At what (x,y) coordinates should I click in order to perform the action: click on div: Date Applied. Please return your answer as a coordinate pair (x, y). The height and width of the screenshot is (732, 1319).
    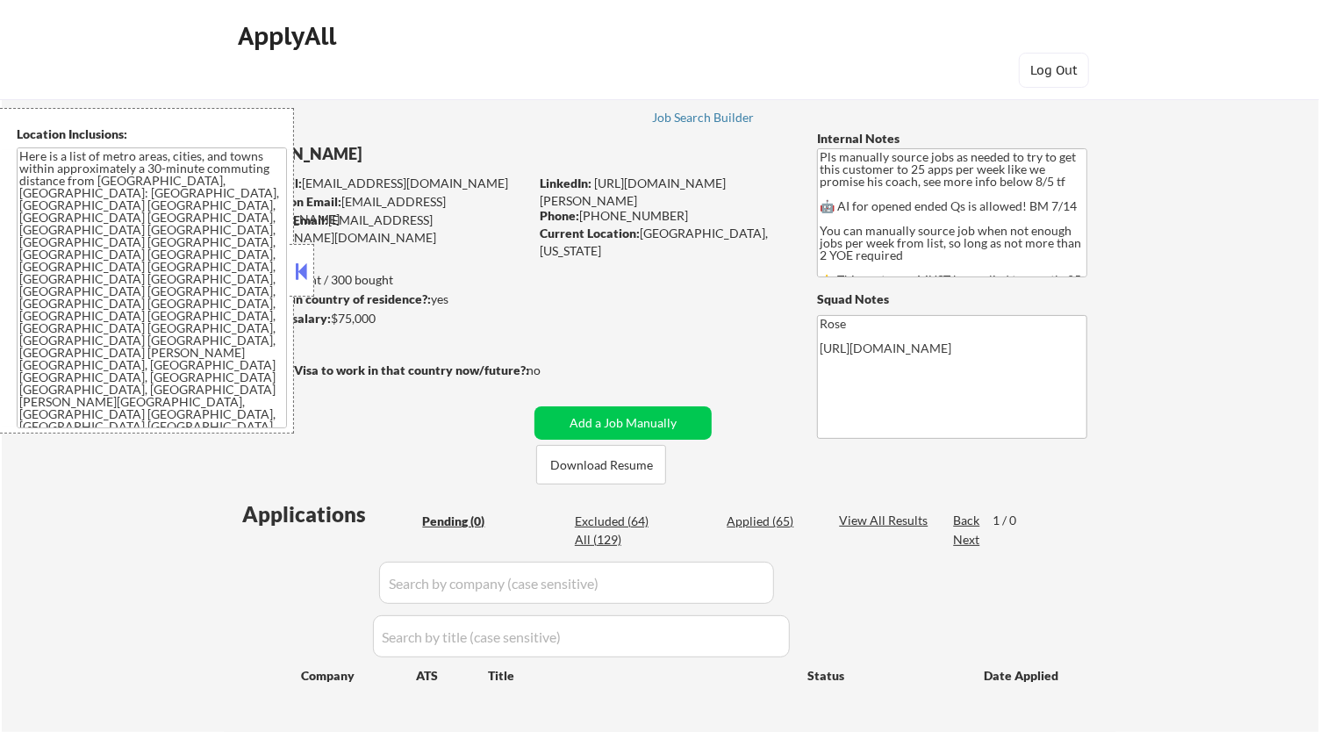
    Looking at the image, I should click on (1023, 676).